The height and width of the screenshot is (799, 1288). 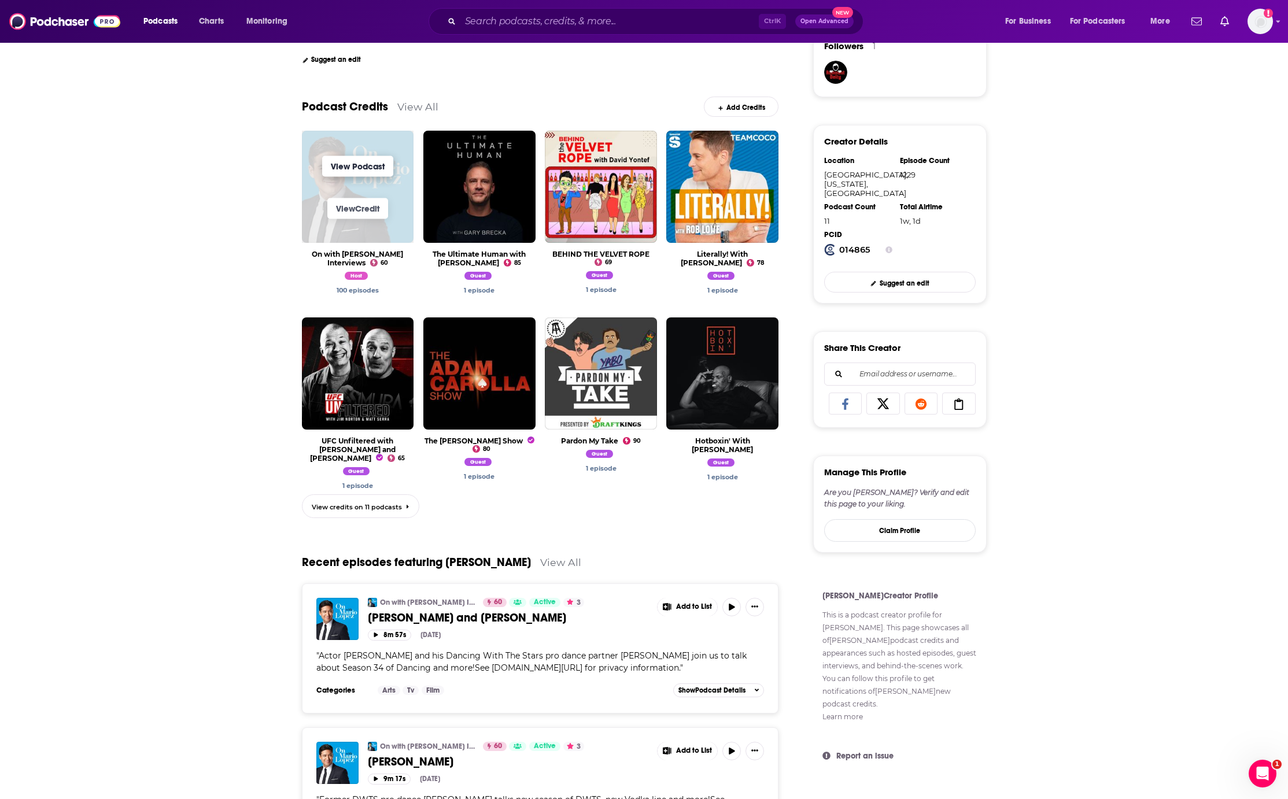 I want to click on a: On with Mario Interviews, so click(x=357, y=258).